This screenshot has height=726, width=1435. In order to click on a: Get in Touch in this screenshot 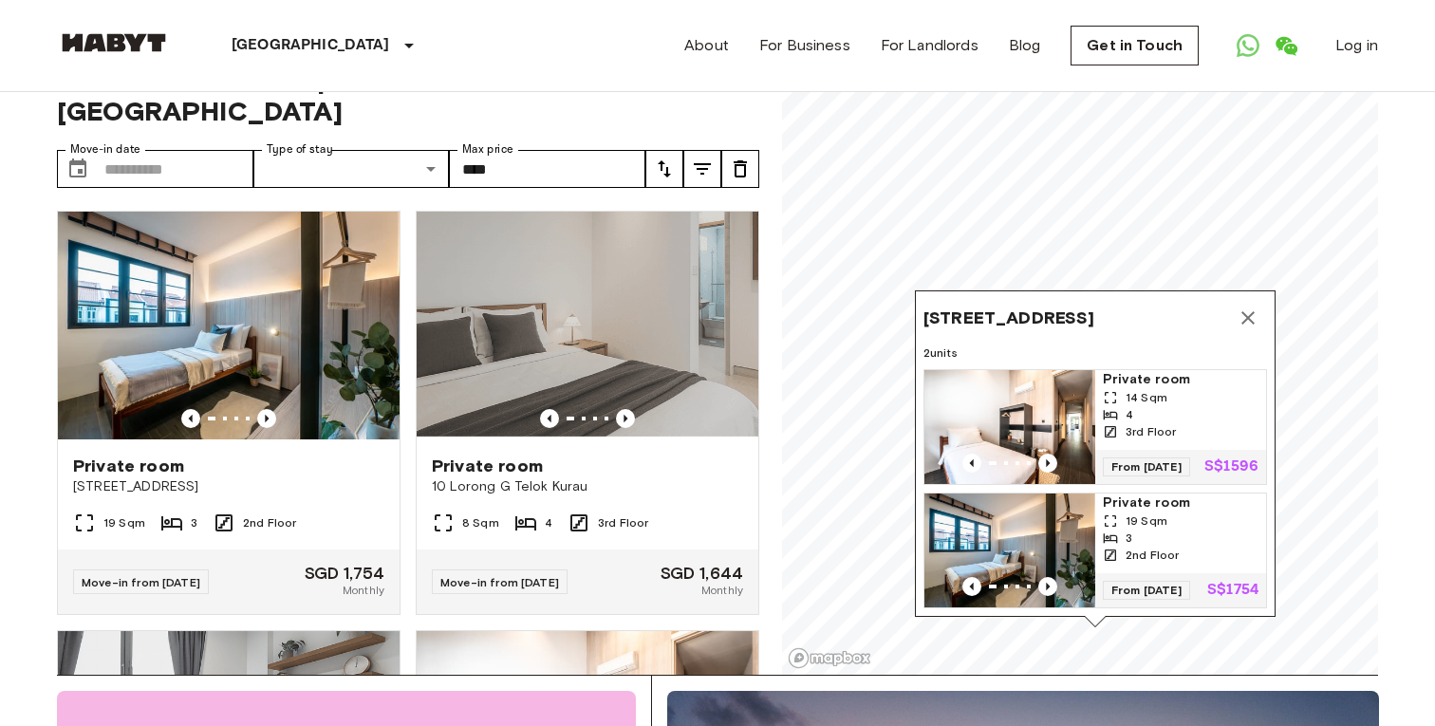, I will do `click(1134, 46)`.